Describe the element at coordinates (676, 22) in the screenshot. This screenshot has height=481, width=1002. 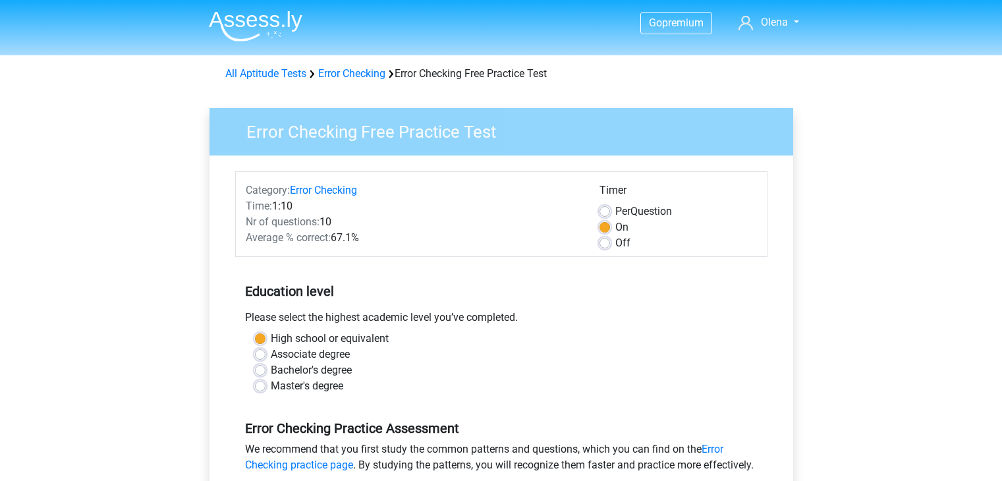
I see `a: Gopremium` at that location.